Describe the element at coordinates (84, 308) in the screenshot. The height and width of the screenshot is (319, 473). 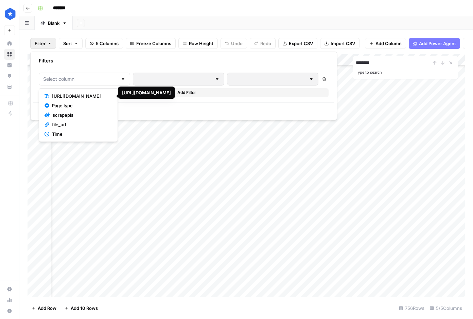
I see `span: Add 10 Rows` at that location.